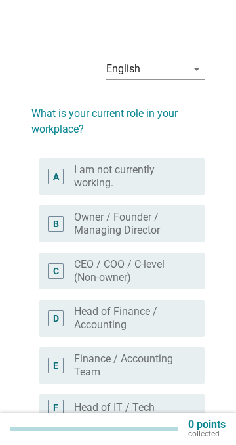  Describe the element at coordinates (129, 224) in the screenshot. I see `label: Owner / Founder / Managing Director` at that location.